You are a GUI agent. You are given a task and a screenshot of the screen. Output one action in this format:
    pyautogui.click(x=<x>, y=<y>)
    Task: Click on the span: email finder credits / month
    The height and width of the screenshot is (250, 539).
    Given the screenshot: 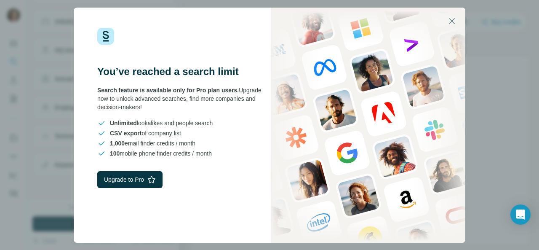 What is the action you would take?
    pyautogui.click(x=153, y=143)
    